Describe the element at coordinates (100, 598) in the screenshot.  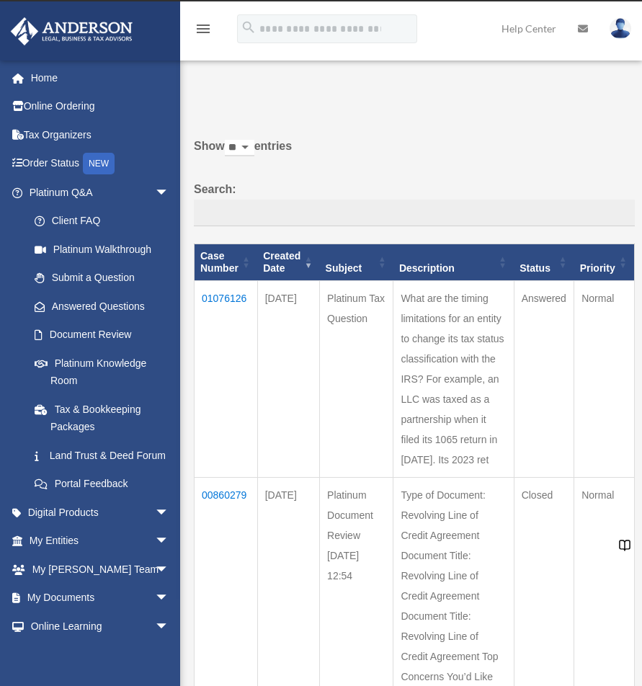
I see `a: My Documentsarrow_drop_down` at that location.